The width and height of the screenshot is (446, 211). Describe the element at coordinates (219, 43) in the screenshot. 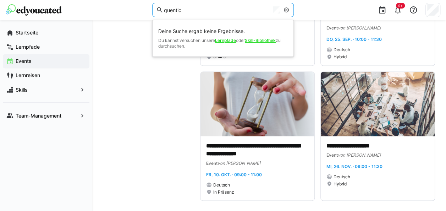

I see `span: zu durchsuchen.` at that location.